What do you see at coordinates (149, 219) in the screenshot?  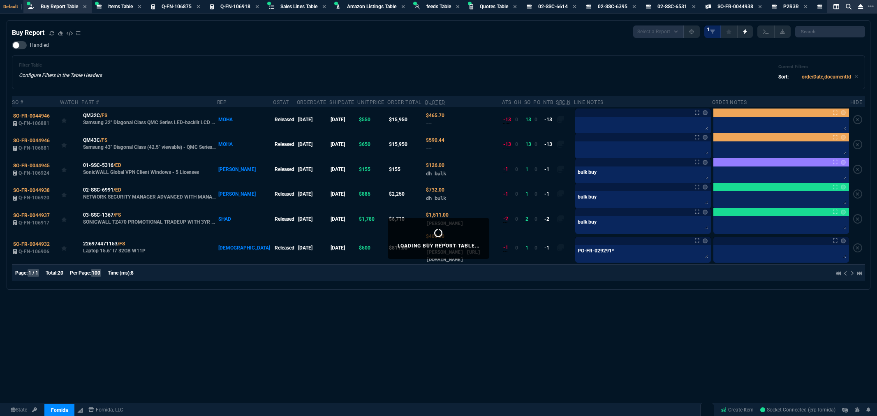 I see `td: SONICWALL TZ470 PROMOTIONAL TRADEUP WITH 3YR EPSS` at bounding box center [149, 219].